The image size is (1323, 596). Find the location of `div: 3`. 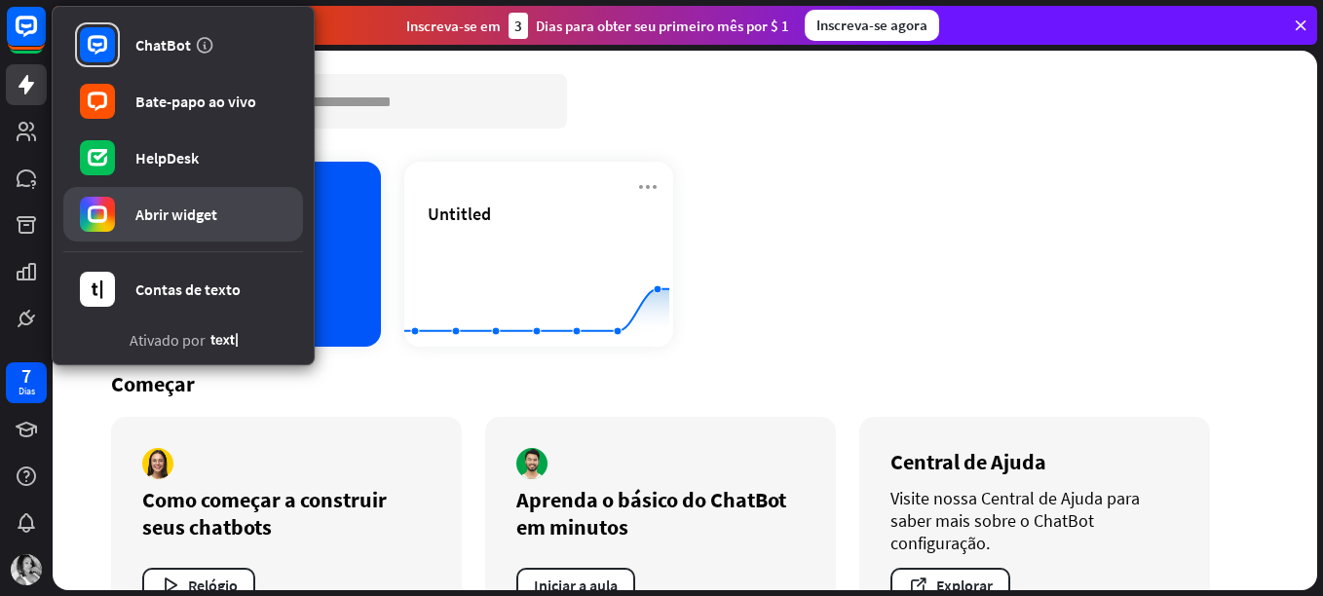

div: 3 is located at coordinates (518, 25).